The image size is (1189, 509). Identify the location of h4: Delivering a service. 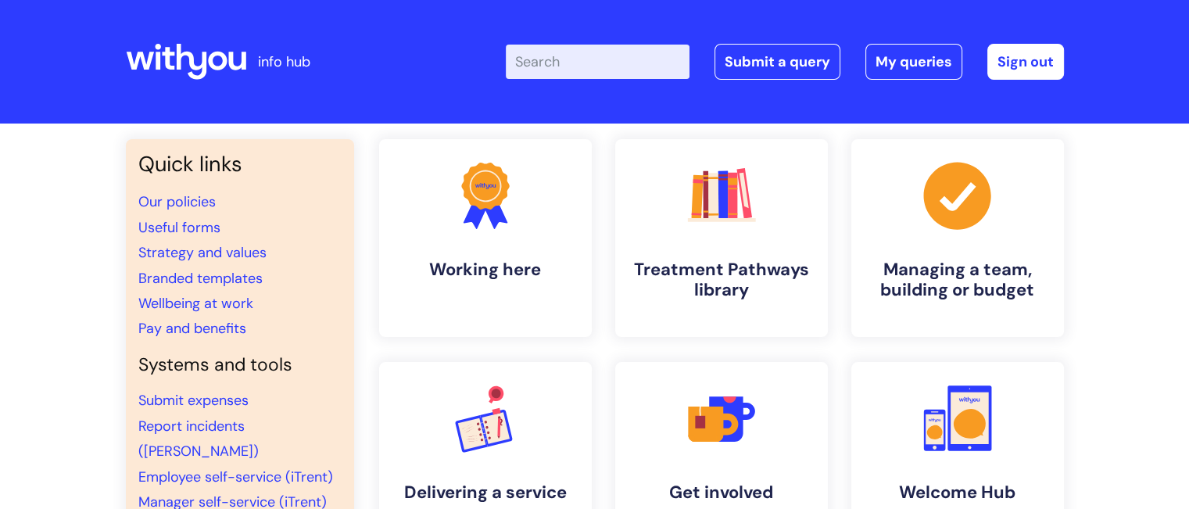
(485, 492).